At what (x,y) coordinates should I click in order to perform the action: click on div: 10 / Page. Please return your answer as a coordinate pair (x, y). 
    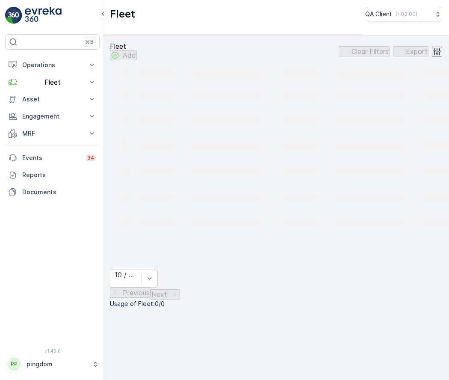
    Looking at the image, I should click on (126, 275).